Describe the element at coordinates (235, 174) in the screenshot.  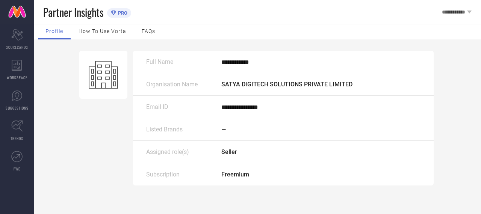
I see `span: Freemium` at that location.